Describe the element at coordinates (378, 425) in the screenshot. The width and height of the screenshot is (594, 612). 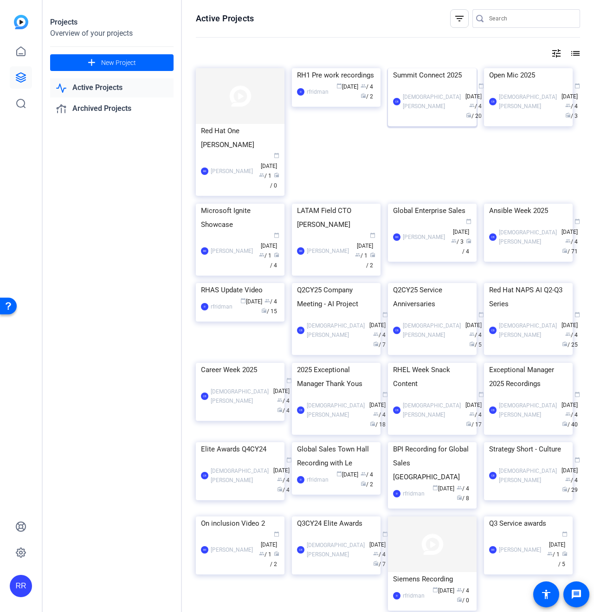
I see `span: / 18` at that location.